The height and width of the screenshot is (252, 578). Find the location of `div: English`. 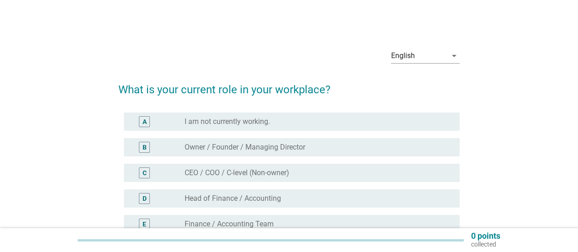

div: English is located at coordinates (403, 56).